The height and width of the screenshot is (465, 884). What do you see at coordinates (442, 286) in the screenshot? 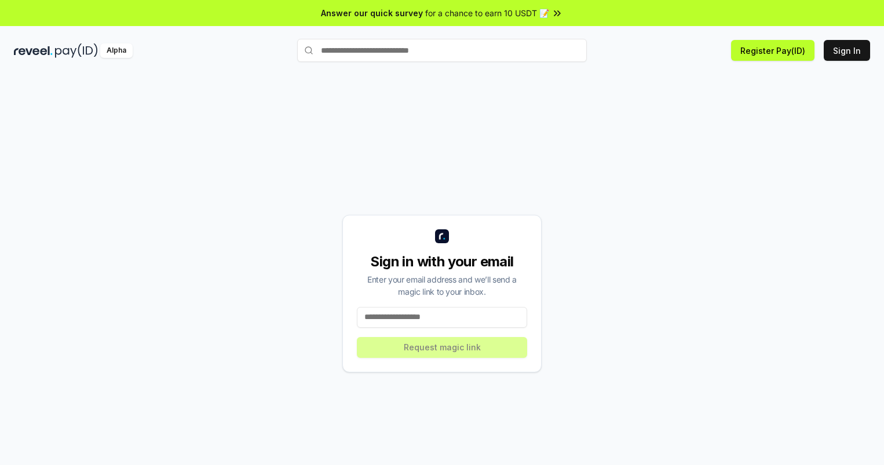
I see `div: Enter your email address and we’ll send a magic link to your inbox.` at bounding box center [442, 286].